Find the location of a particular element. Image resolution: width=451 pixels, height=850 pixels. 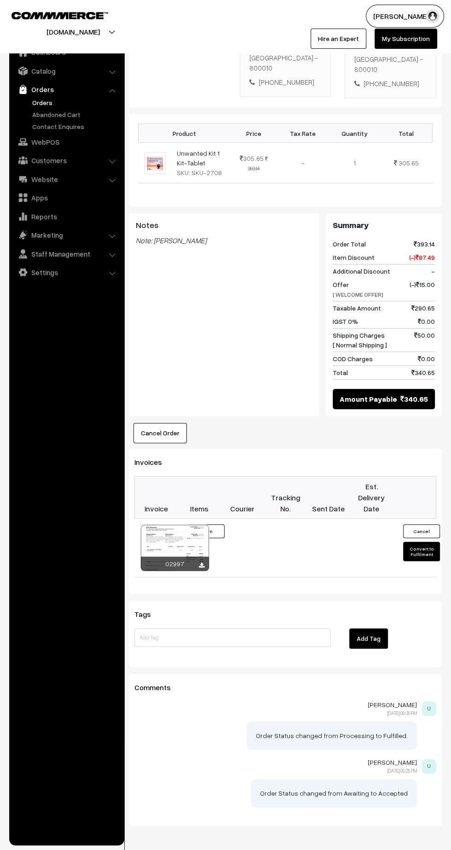

span: [ WELCOME OFFER] is located at coordinates (358, 294).